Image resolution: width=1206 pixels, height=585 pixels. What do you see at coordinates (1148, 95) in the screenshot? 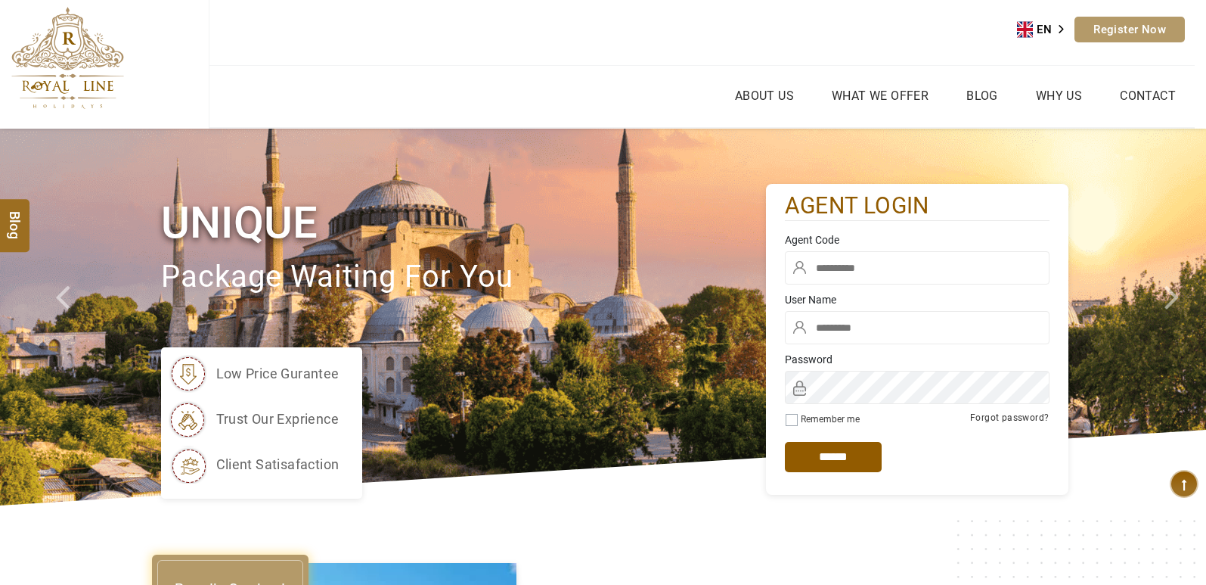
I see `a: Contact` at bounding box center [1148, 95].